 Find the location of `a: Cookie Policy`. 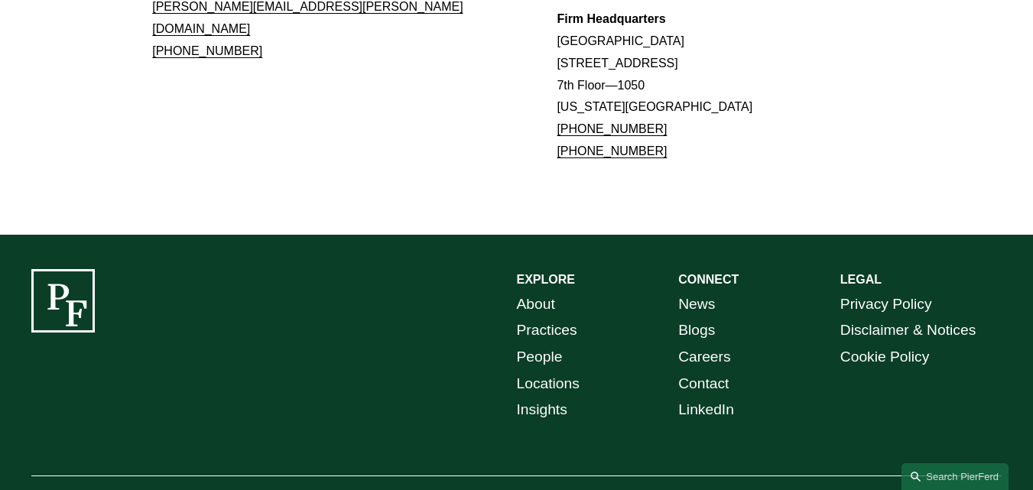

a: Cookie Policy is located at coordinates (885, 357).